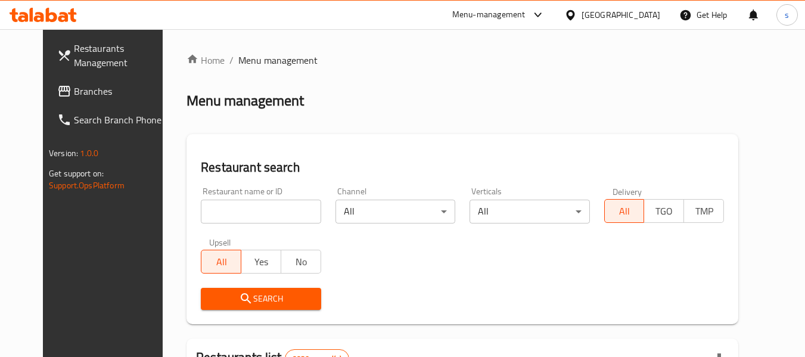  What do you see at coordinates (301, 262) in the screenshot?
I see `span: No` at bounding box center [301, 262].